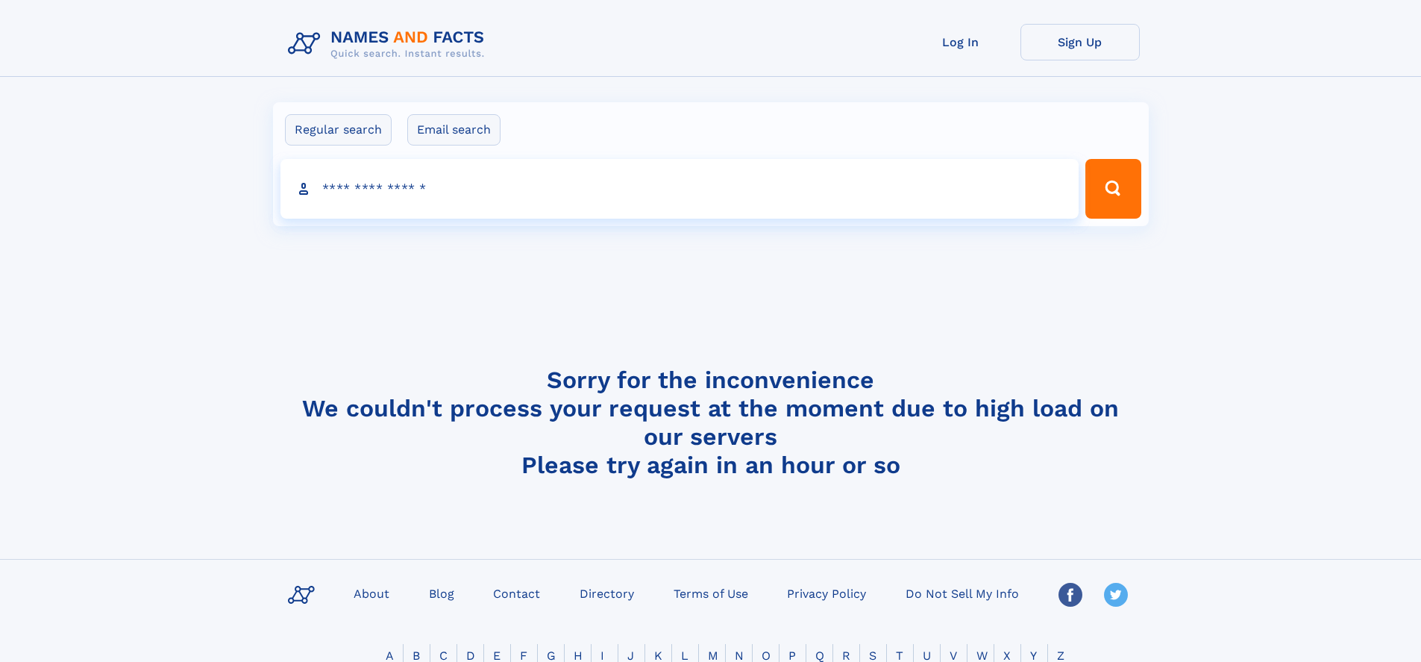 The image size is (1421, 662). What do you see at coordinates (516, 592) in the screenshot?
I see `a: Contact` at bounding box center [516, 592].